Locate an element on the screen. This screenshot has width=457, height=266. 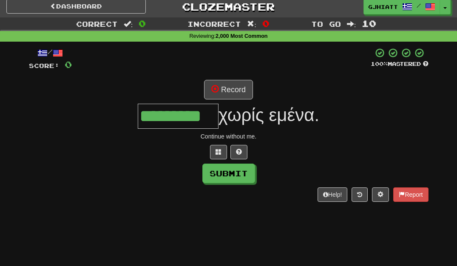
span: Score: is located at coordinates (44, 65).